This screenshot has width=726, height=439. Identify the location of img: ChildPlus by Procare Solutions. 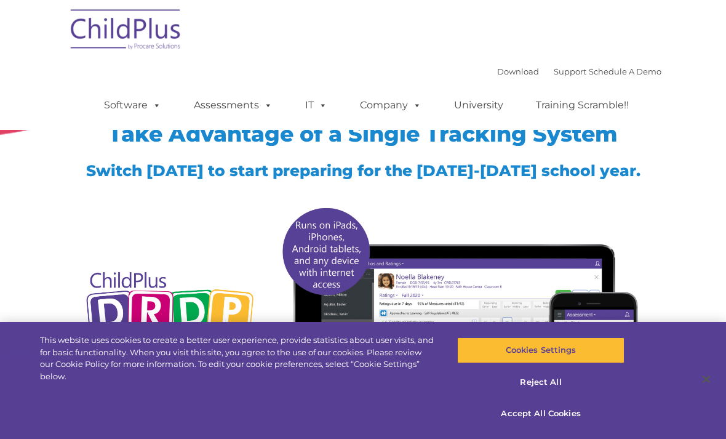
(126, 31).